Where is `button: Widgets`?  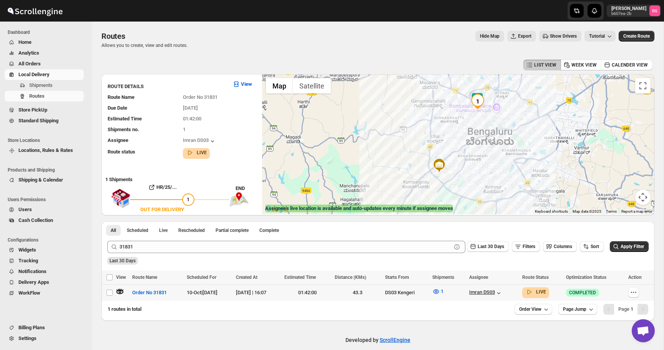 button: Widgets is located at coordinates (44, 250).